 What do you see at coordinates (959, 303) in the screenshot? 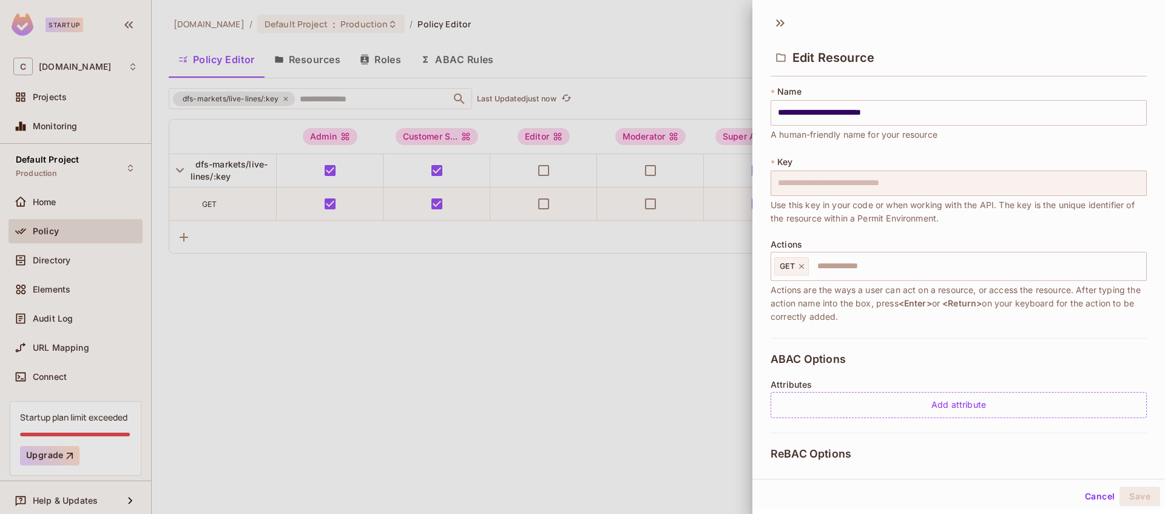
I see `span: Actions are the ways a user can act on a resource, or access the resource. After typing the actio...` at bounding box center [959, 303].